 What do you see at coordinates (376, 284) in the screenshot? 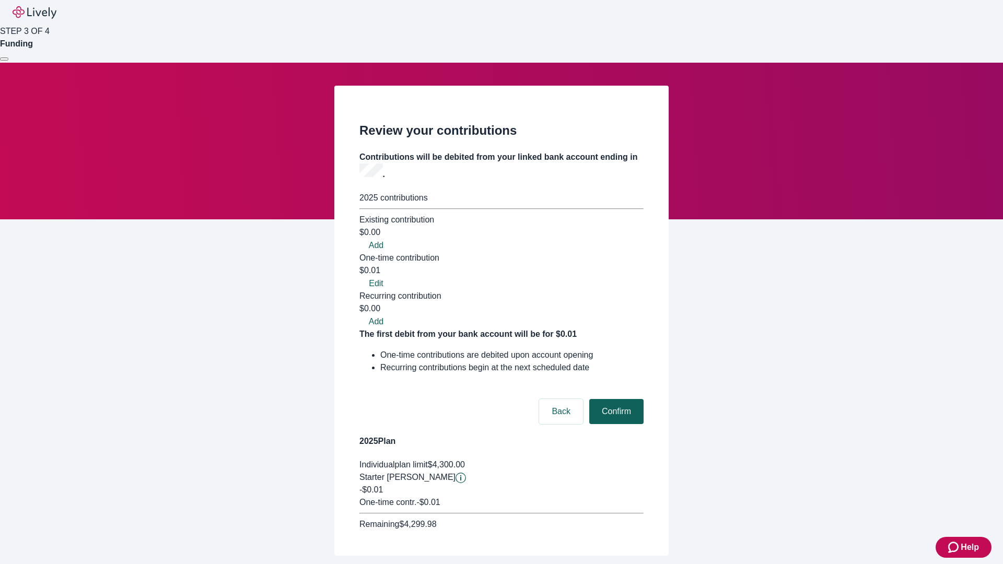
I see `button: Edit` at bounding box center [376, 284].